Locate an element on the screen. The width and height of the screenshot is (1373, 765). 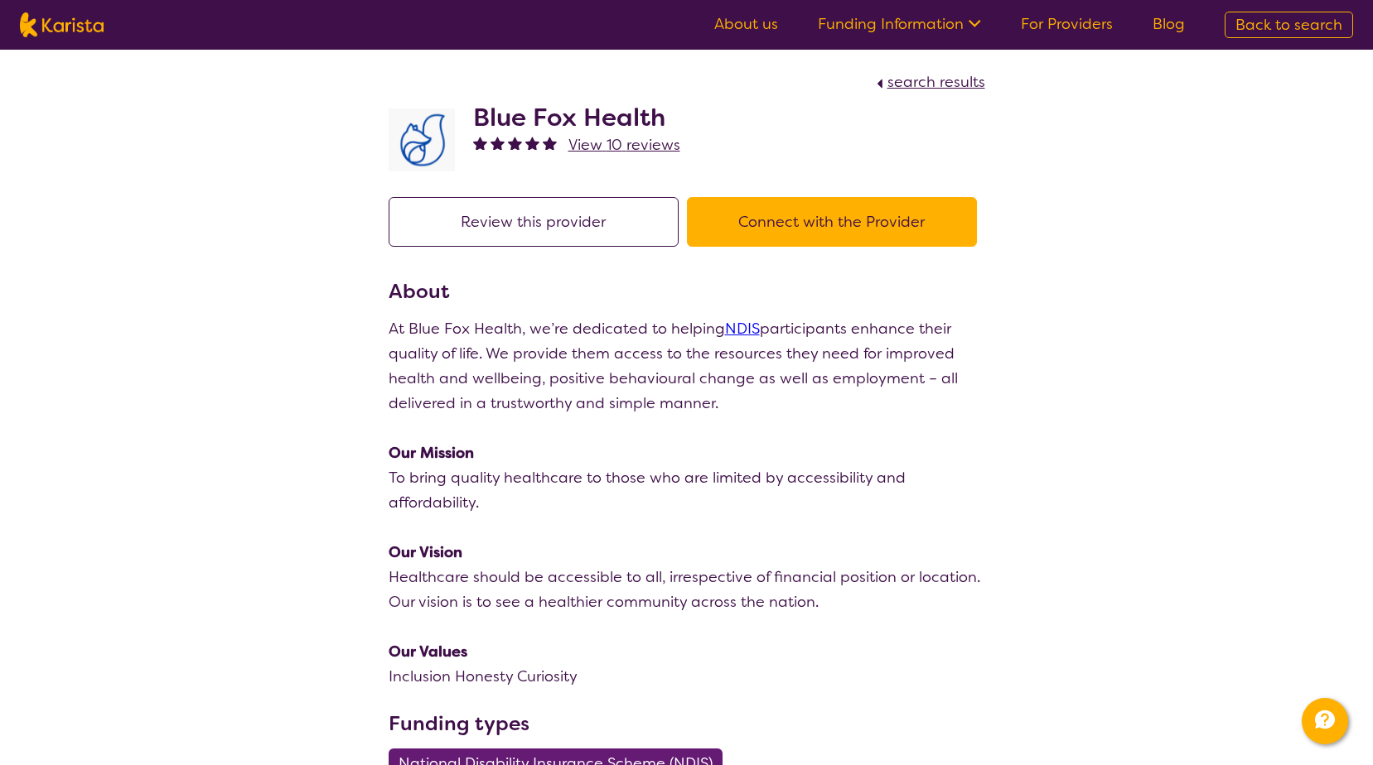
a: Connect with the Provider is located at coordinates (836, 222).